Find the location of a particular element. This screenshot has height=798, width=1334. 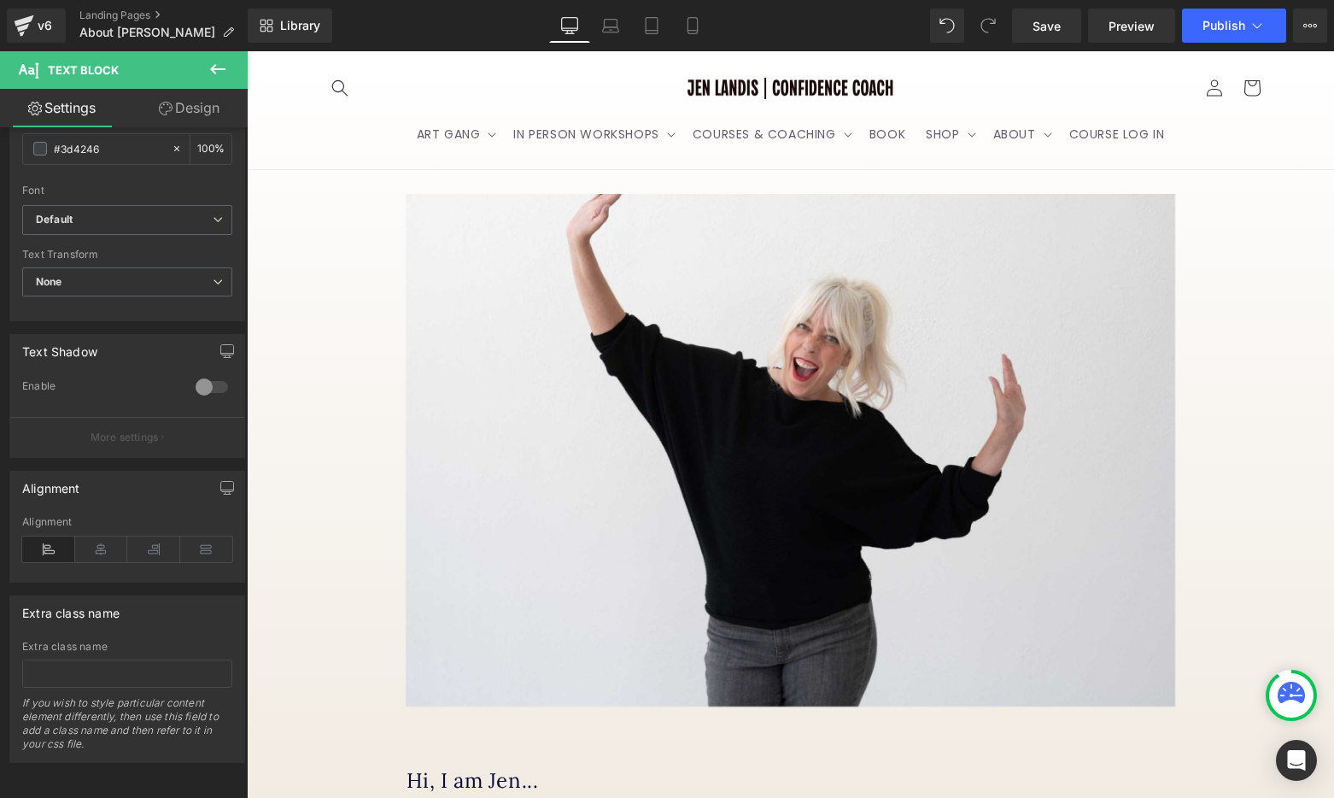

summary: IN PERSON WORKSHOPS is located at coordinates (345, 83).